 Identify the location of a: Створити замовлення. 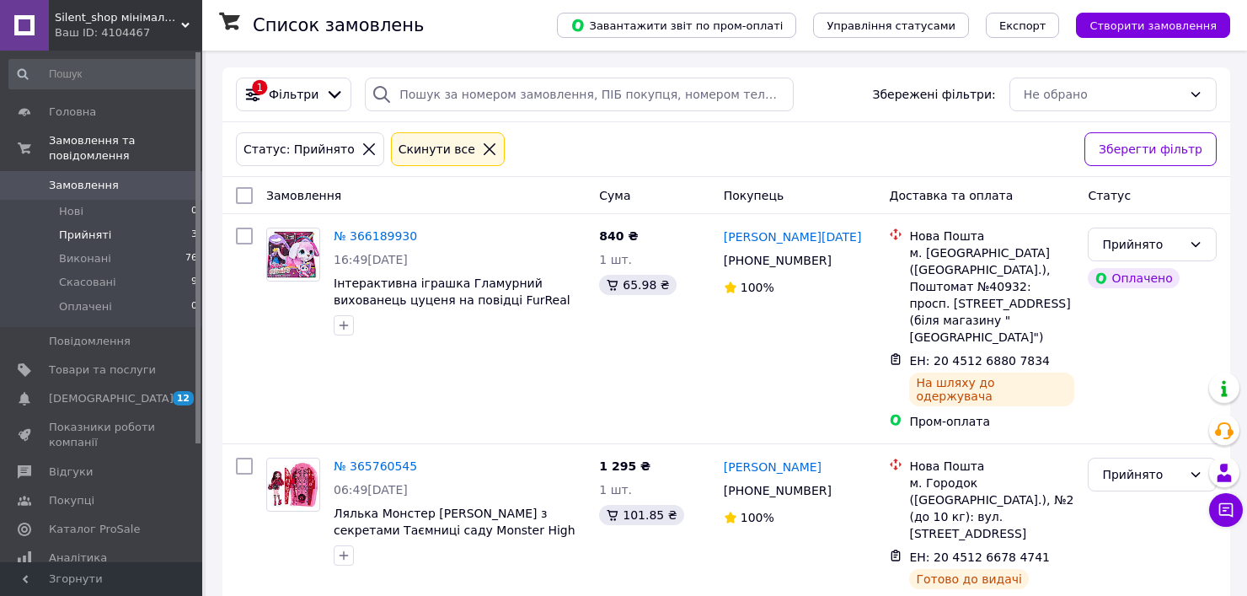
(1144, 24).